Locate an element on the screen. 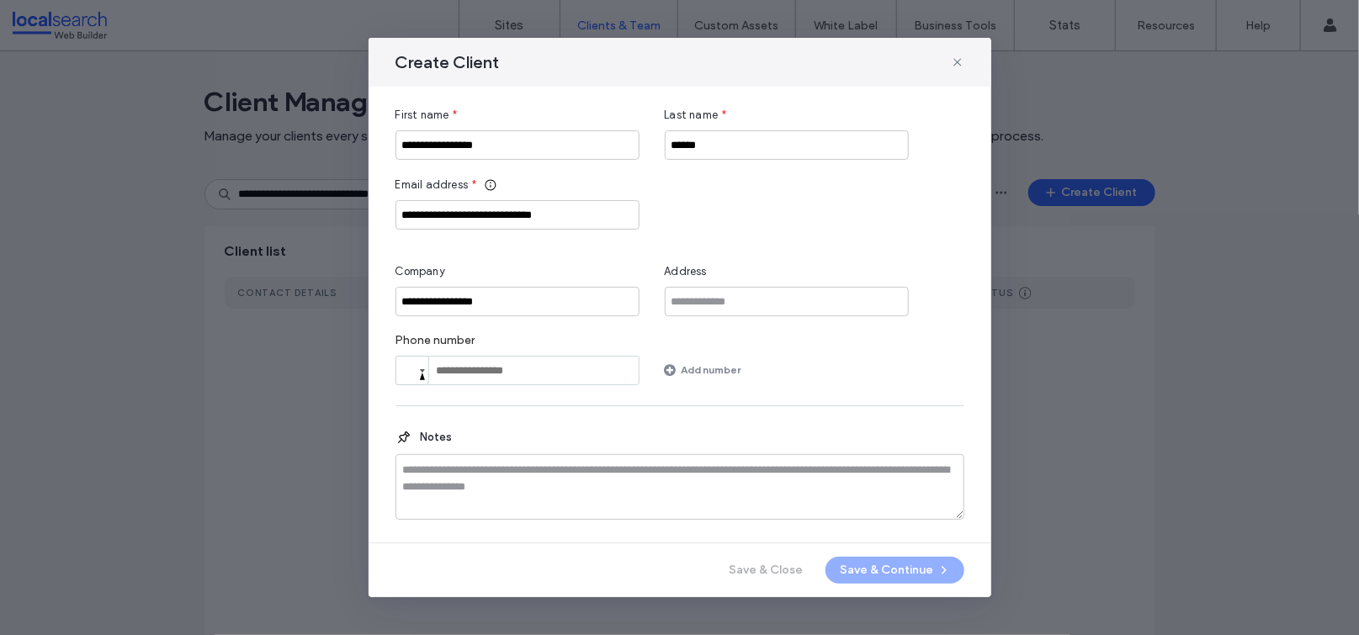  span: Create Client is located at coordinates (448, 62).